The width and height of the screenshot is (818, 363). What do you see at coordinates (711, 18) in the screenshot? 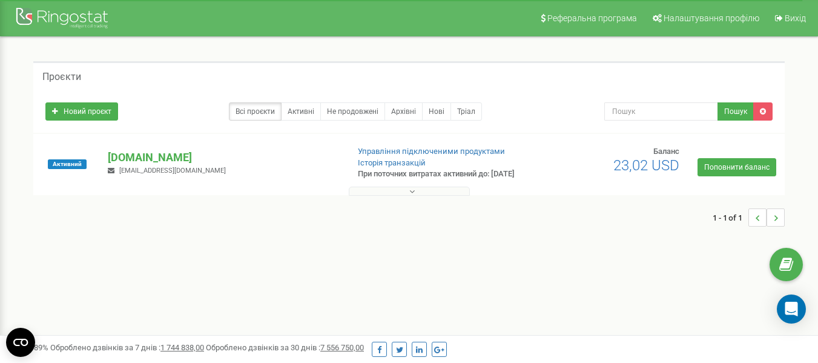
I see `span: Налаштування профілю` at bounding box center [711, 18].